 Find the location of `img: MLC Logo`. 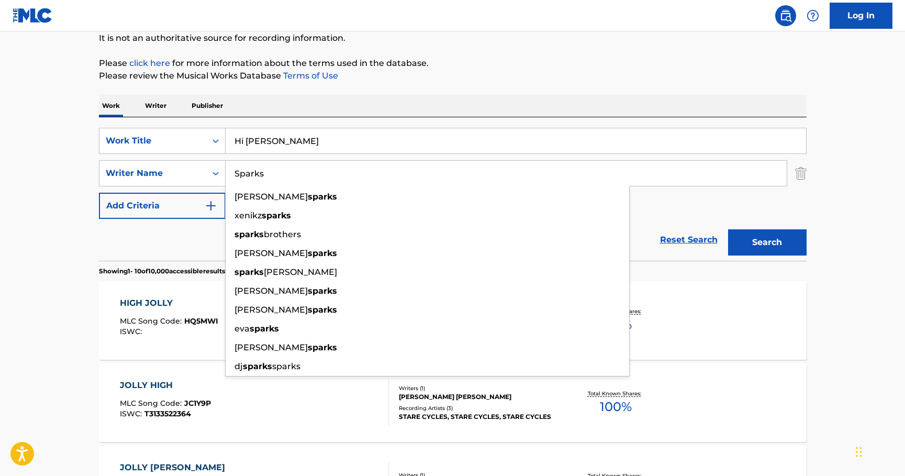

img: MLC Logo is located at coordinates (32, 15).